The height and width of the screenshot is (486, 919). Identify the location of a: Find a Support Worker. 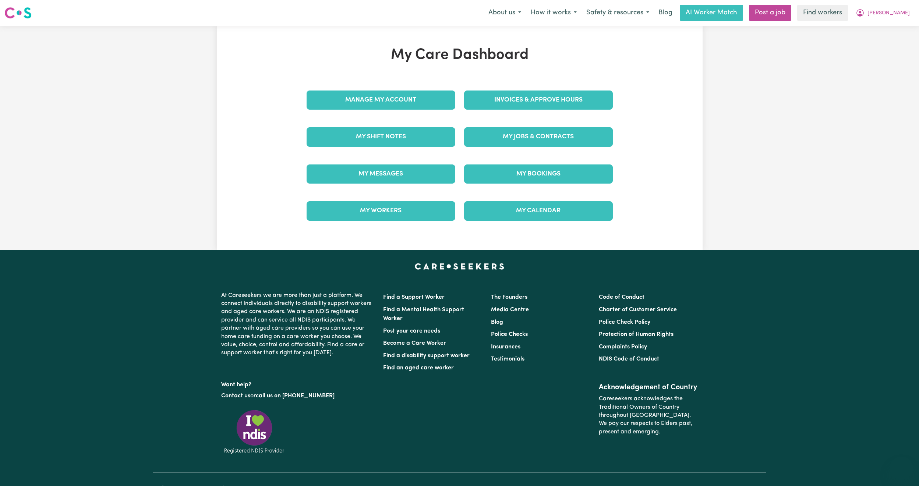
(414, 298).